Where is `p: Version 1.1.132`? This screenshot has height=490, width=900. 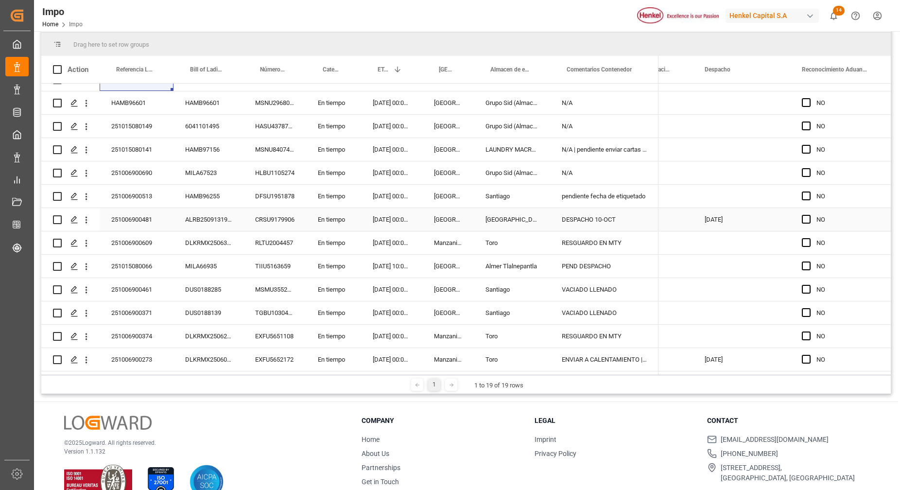
p: Version 1.1.132 is located at coordinates (201, 452).